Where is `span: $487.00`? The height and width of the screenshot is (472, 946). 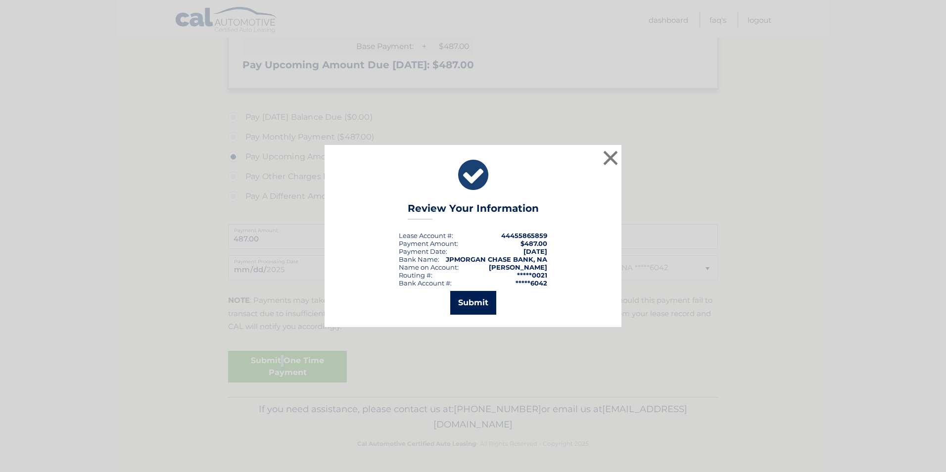
span: $487.00 is located at coordinates (534, 244).